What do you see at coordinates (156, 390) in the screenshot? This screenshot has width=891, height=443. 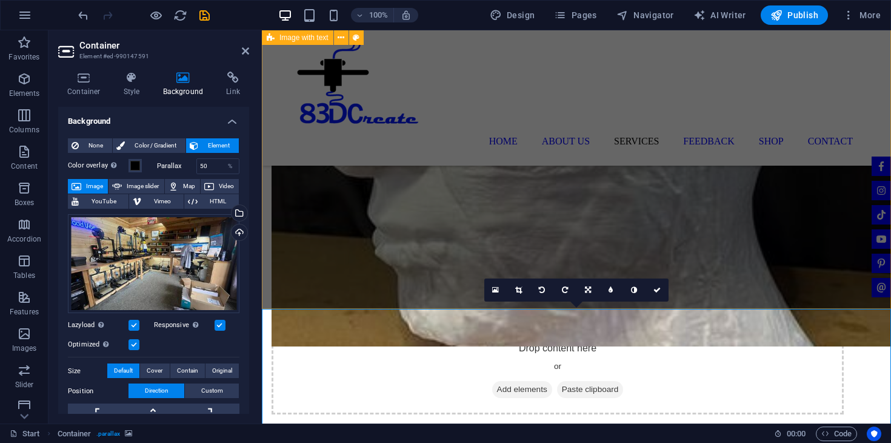 I see `span: Direction` at bounding box center [156, 390].